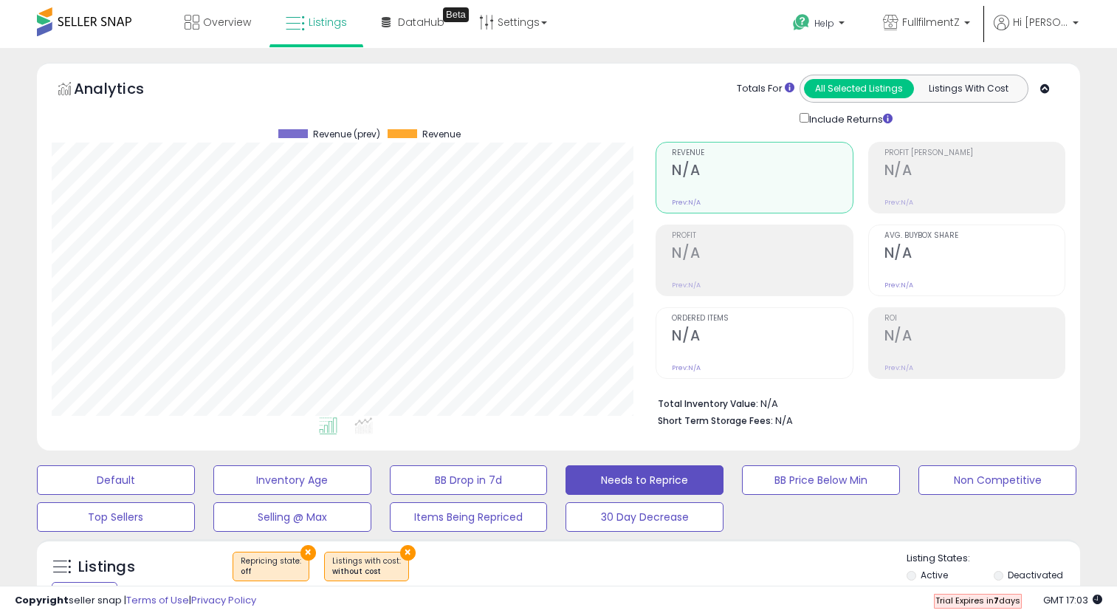  What do you see at coordinates (996, 600) in the screenshot?
I see `b: 7` at bounding box center [996, 600].